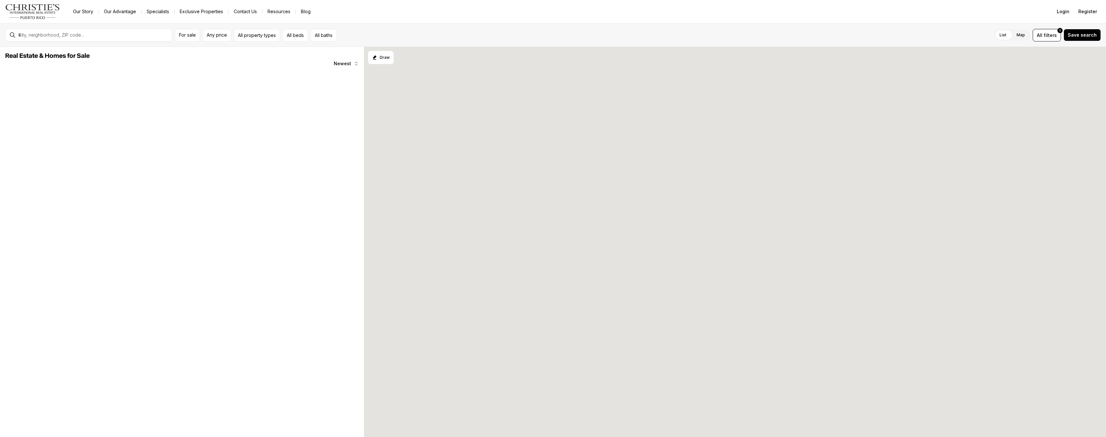 This screenshot has width=1106, height=437. I want to click on button: All baths, so click(323, 35).